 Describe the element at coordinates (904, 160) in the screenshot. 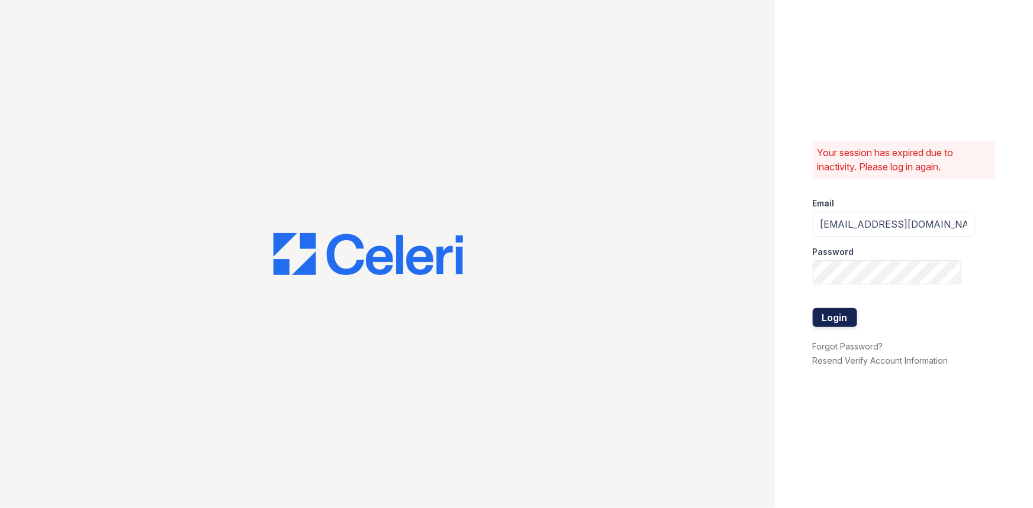

I see `p: Your session has expired due to inactivity. Please log in again.` at that location.